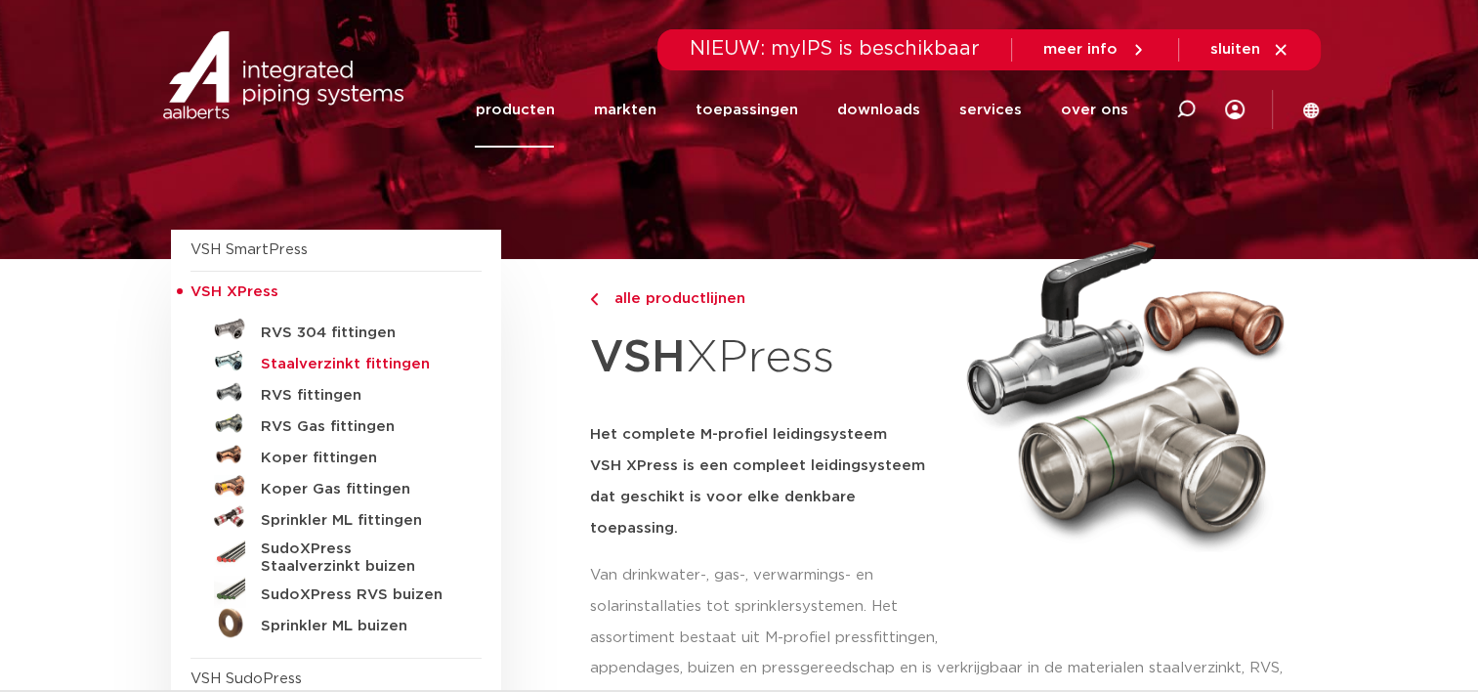  Describe the element at coordinates (638, 358) in the screenshot. I see `strong: VSH` at that location.